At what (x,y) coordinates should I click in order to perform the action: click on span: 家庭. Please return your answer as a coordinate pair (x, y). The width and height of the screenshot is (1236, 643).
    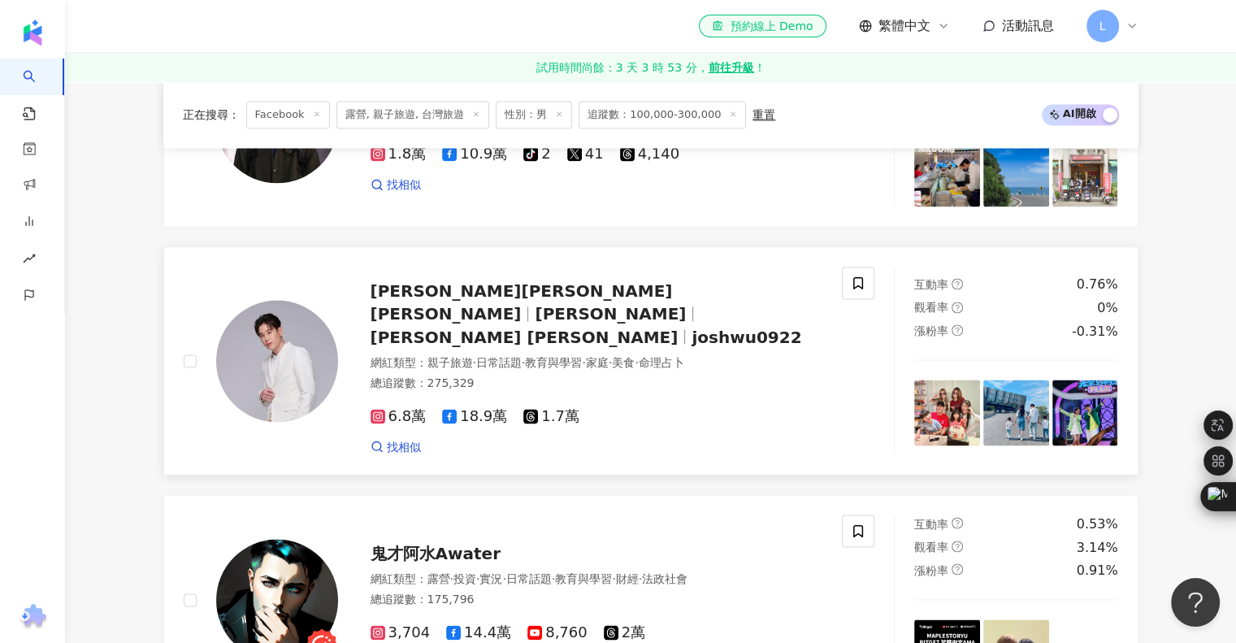
    Looking at the image, I should click on (597, 362).